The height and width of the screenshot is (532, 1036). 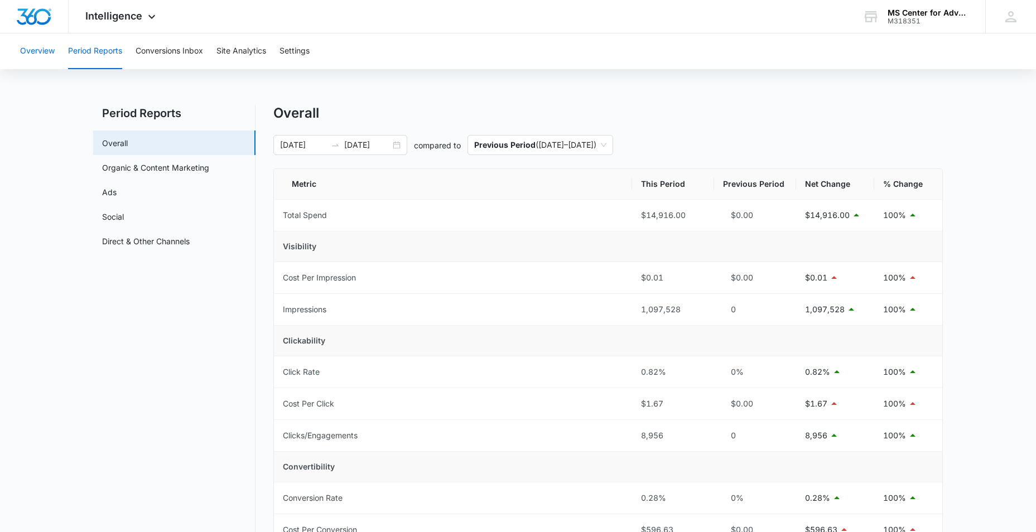 What do you see at coordinates (335, 145) in the screenshot?
I see `span: to` at bounding box center [335, 145].